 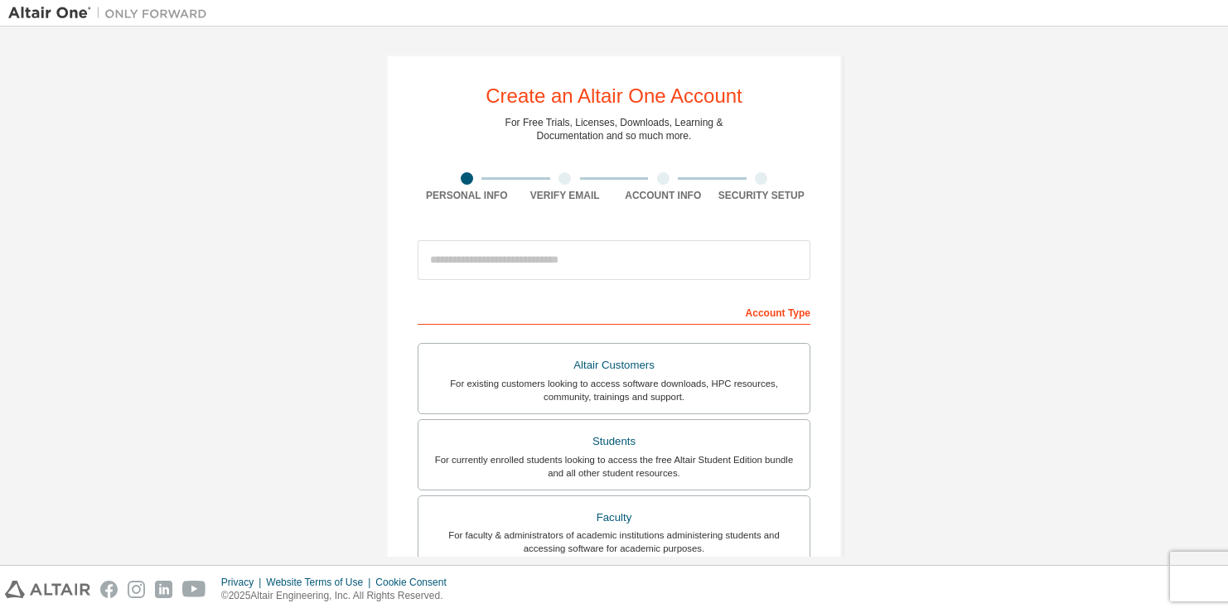 I want to click on div: Security Setup, so click(x=761, y=195).